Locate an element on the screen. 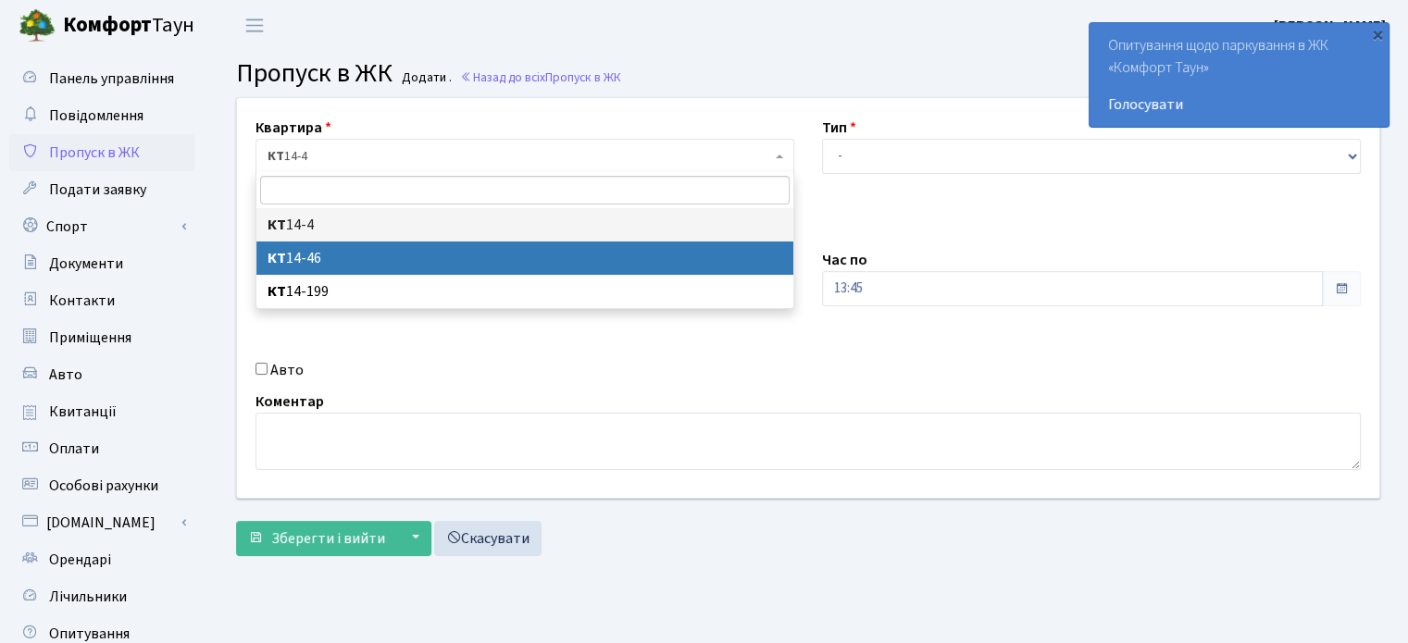 This screenshot has width=1408, height=643. span: Таун is located at coordinates (129, 26).